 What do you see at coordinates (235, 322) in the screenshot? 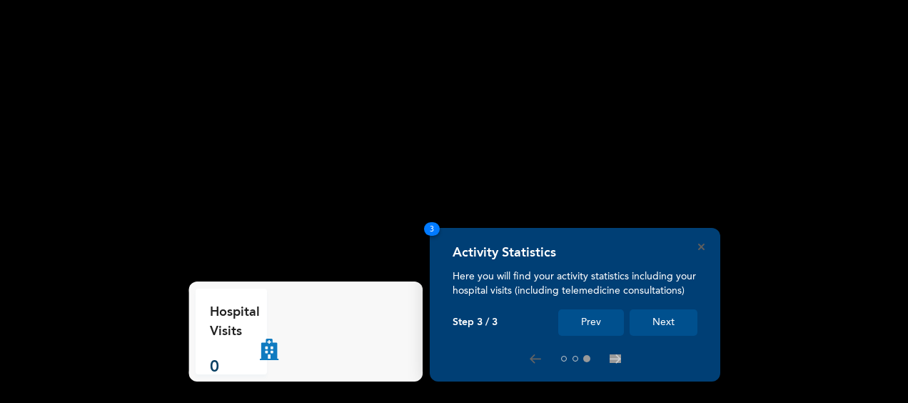
I see `p: Hospital Visits` at bounding box center [235, 322].